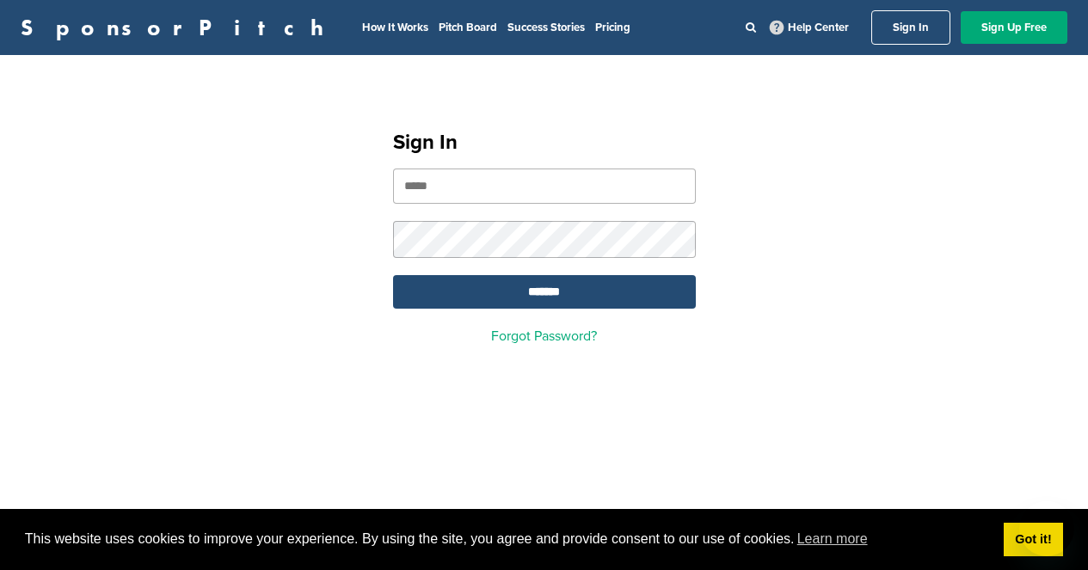  What do you see at coordinates (1014, 28) in the screenshot?
I see `a: Sign Up Free` at bounding box center [1014, 28].